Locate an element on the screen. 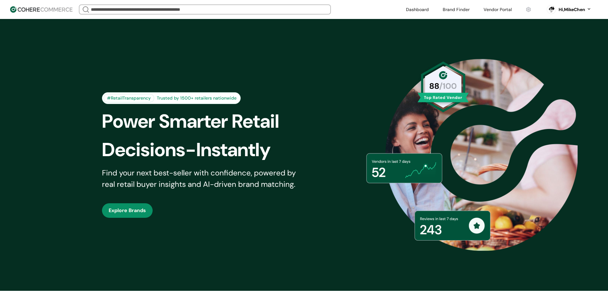 Image resolution: width=608 pixels, height=306 pixels. div: Power Smarter Retail is located at coordinates (208, 122).